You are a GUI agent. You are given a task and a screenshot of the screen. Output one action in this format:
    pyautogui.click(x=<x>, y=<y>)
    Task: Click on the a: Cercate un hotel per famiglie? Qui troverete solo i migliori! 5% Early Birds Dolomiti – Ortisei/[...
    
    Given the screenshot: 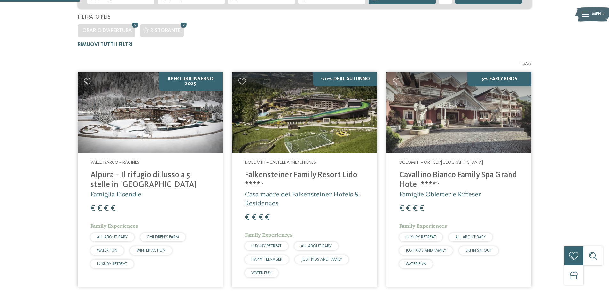 What is the action you would take?
    pyautogui.click(x=459, y=179)
    